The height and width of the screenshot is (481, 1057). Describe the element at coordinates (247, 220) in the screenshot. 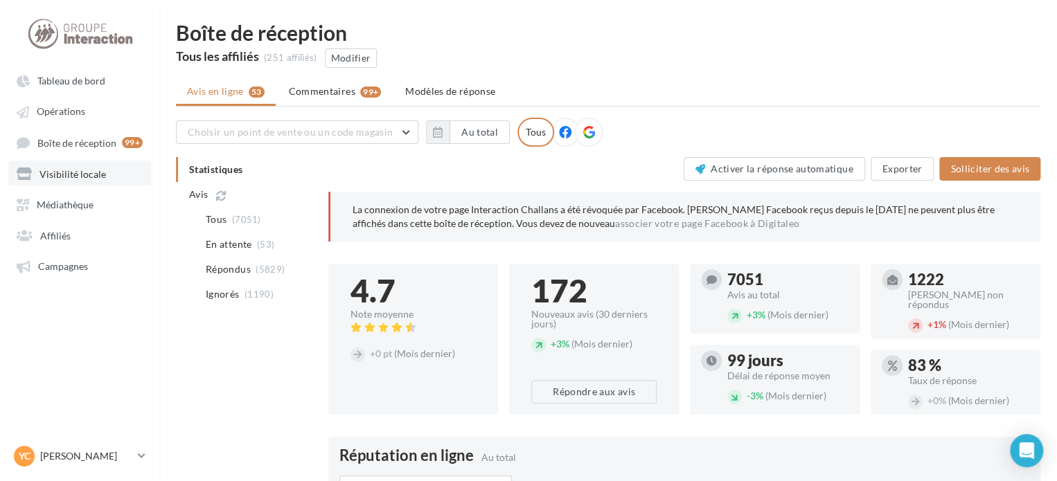

I see `span: (7051)` at that location.